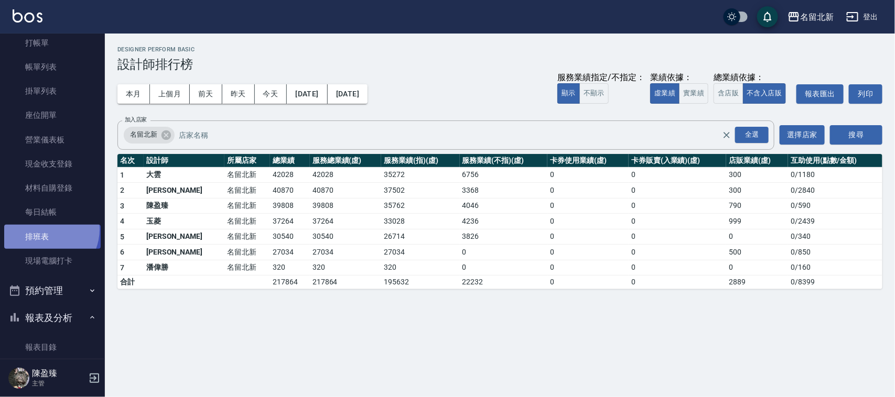  I want to click on button: 本月, so click(134, 94).